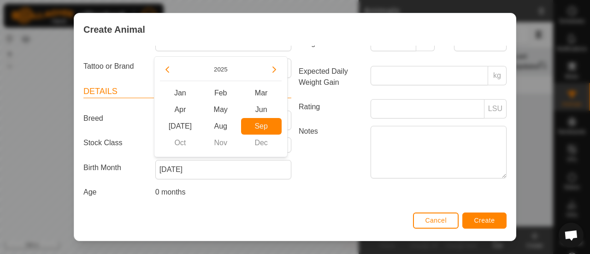 The width and height of the screenshot is (590, 254). I want to click on span: Aug, so click(221, 126).